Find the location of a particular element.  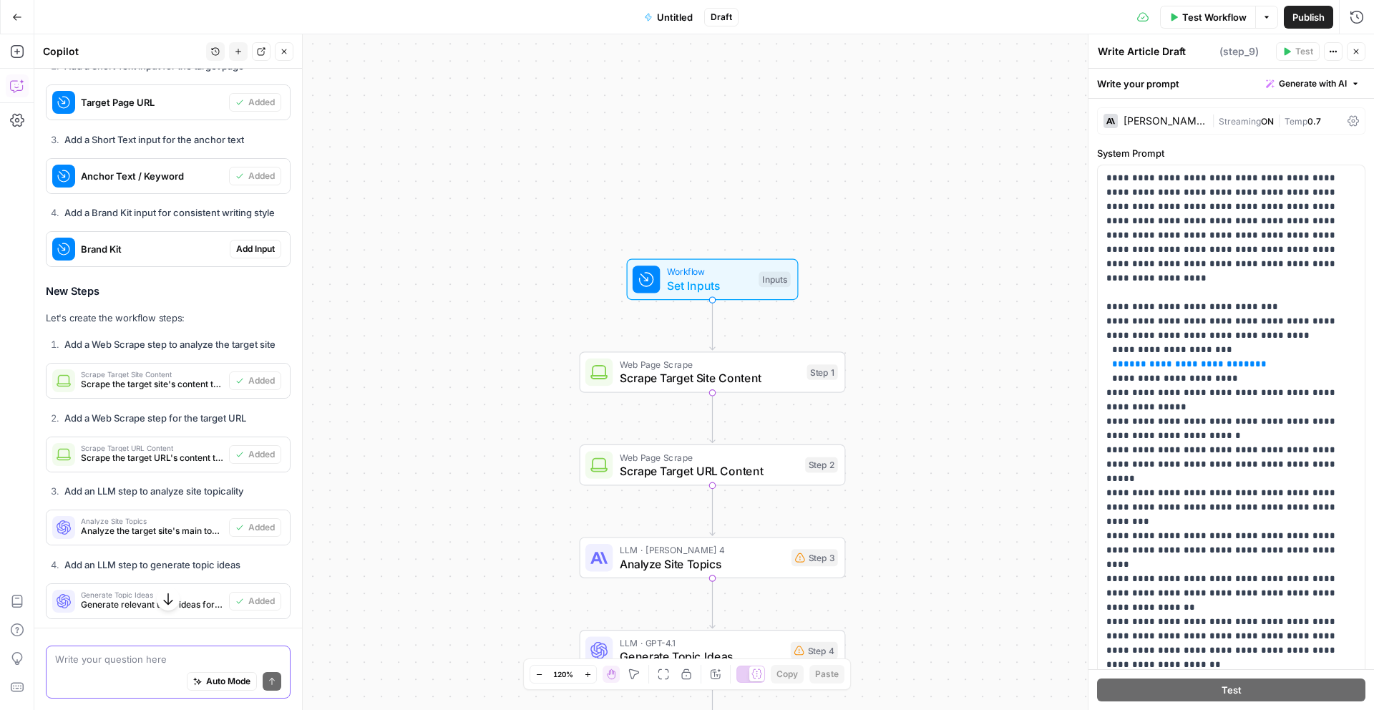

g: Edge from start to step_1 is located at coordinates (712, 325).